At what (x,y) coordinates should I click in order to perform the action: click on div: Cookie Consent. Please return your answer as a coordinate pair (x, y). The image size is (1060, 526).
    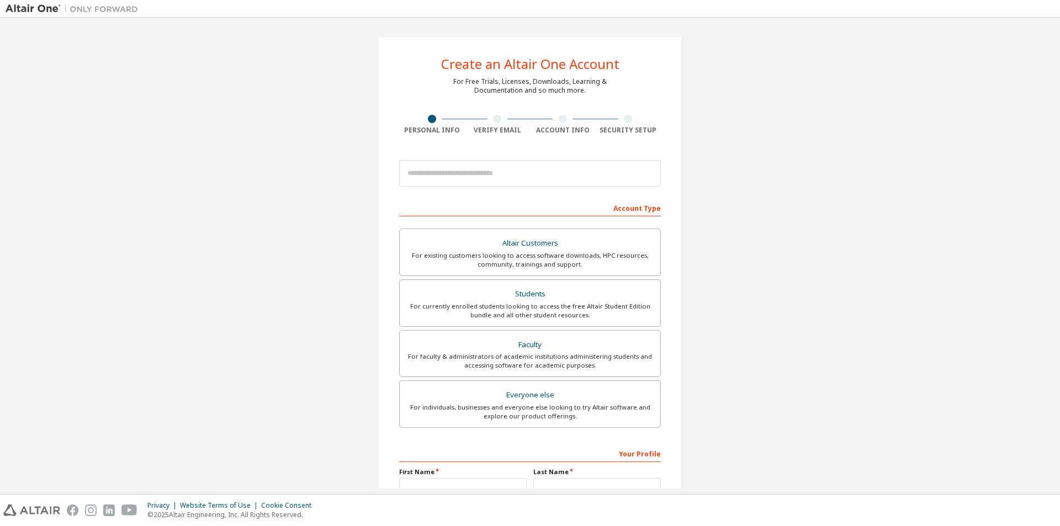
    Looking at the image, I should click on (289, 506).